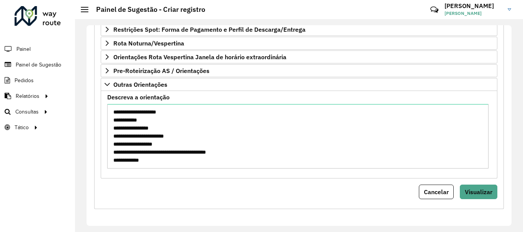  What do you see at coordinates (28, 96) in the screenshot?
I see `span: Relatórios` at bounding box center [28, 96].